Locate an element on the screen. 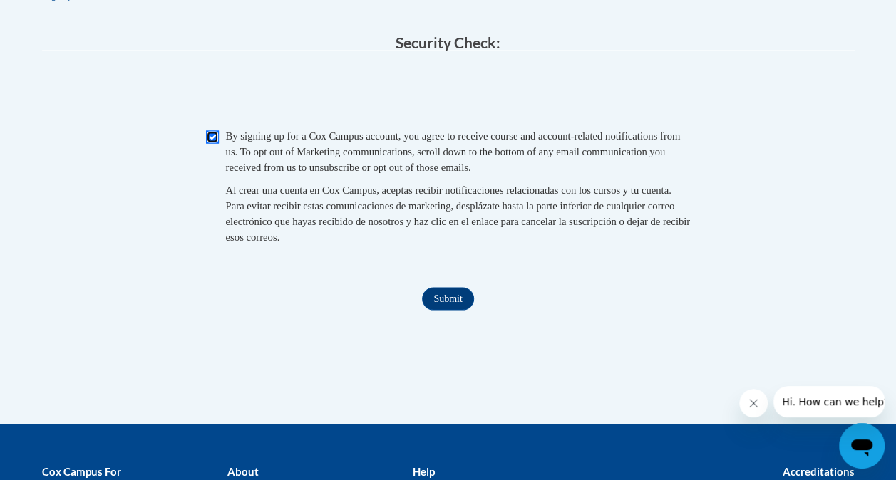 Image resolution: width=896 pixels, height=480 pixels. span: Security Check: is located at coordinates (448, 41).